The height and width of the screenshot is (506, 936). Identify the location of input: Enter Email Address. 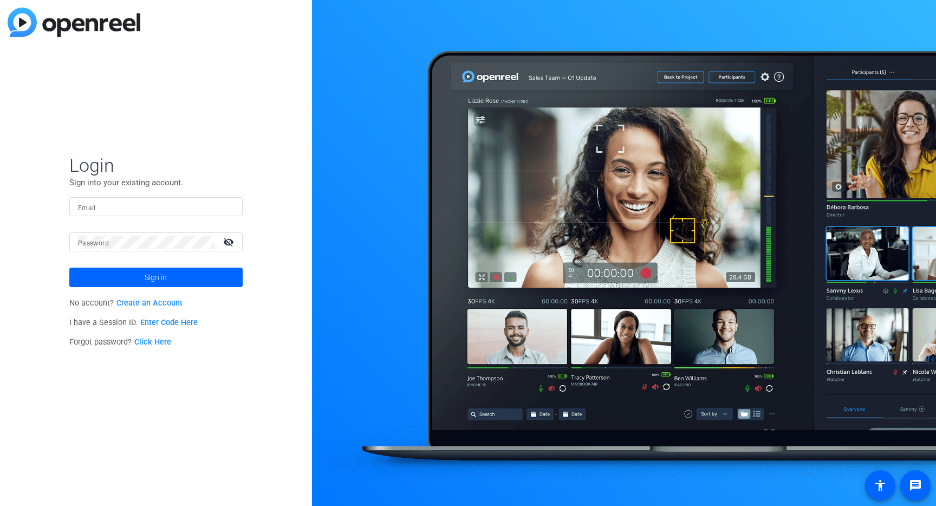
(156, 207).